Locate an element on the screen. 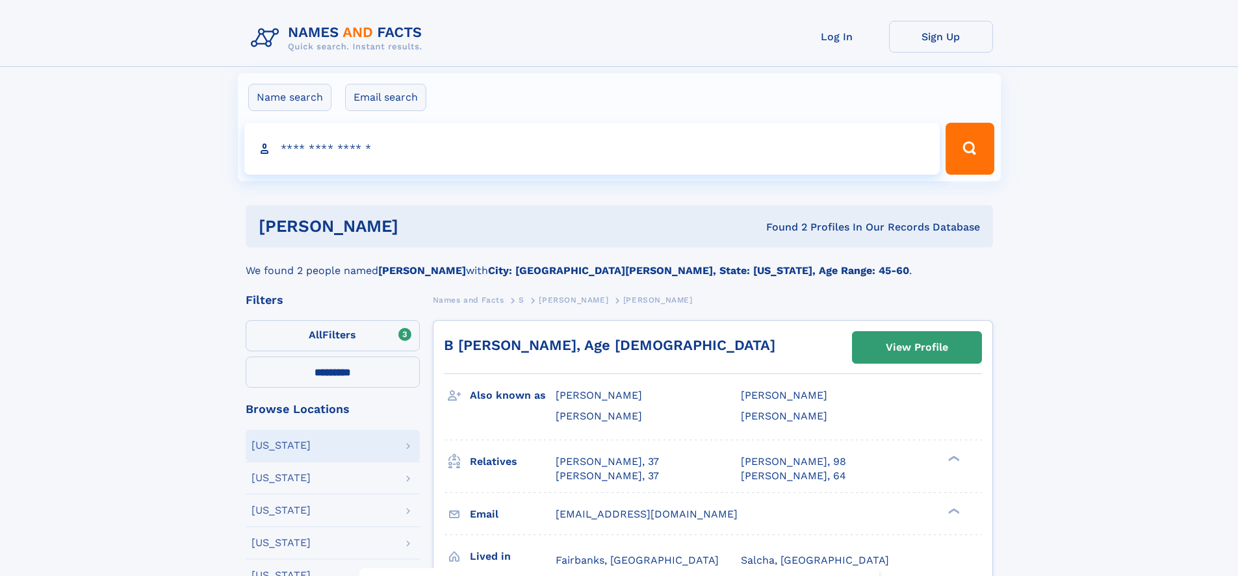  a: S is located at coordinates (521, 299).